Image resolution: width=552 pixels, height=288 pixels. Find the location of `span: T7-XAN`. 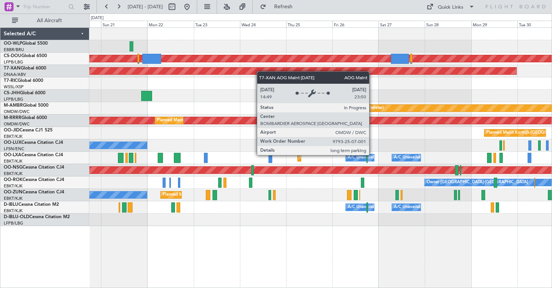

span: T7-XAN is located at coordinates (12, 68).